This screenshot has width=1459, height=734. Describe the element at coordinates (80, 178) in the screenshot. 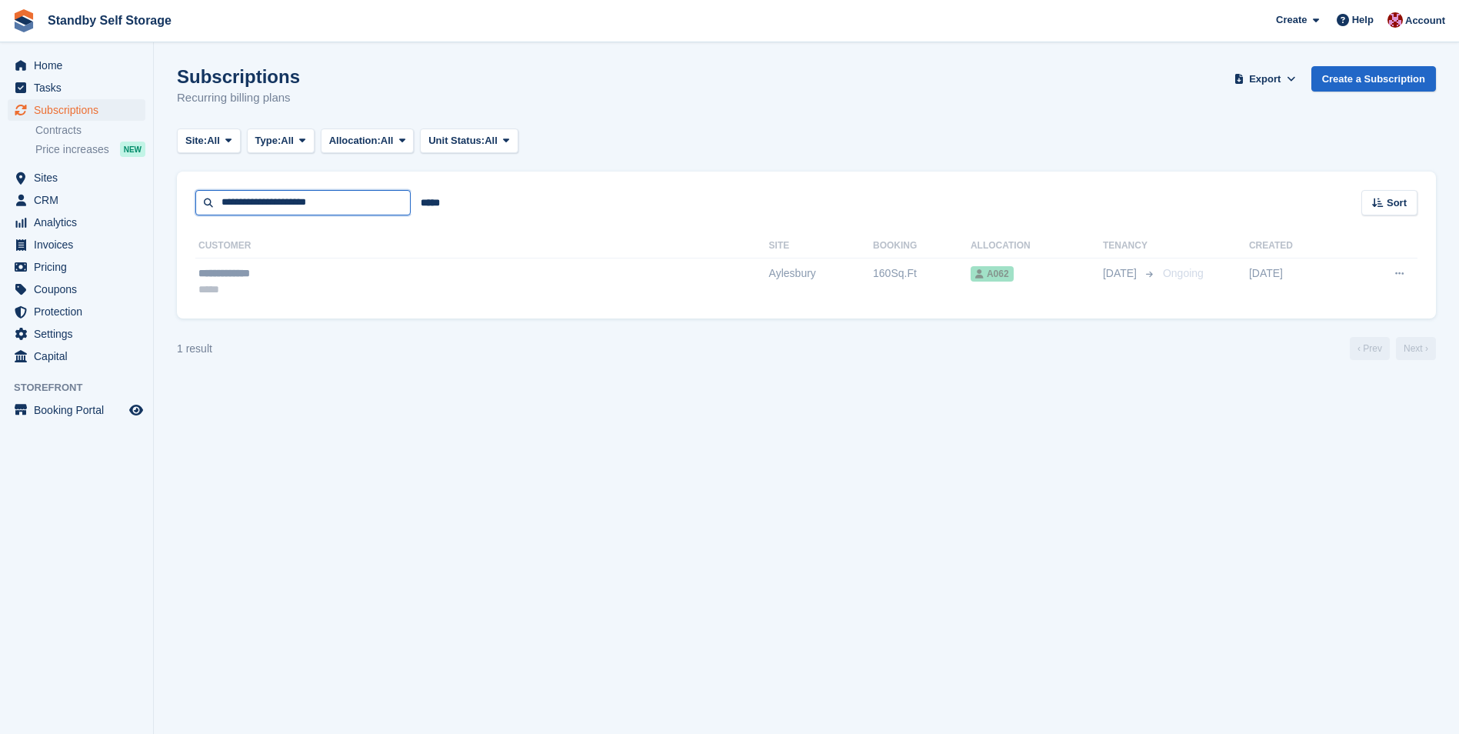

I see `span: Sites` at that location.